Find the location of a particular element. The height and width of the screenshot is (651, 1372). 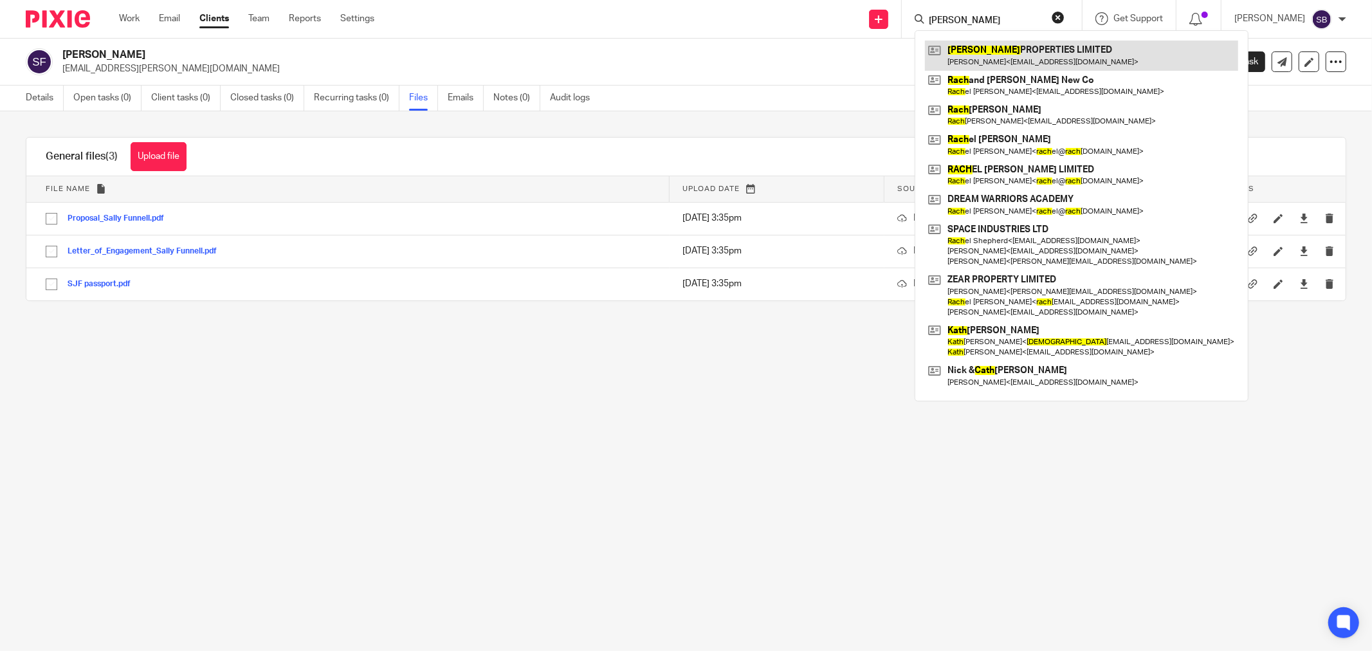

span: (3) is located at coordinates (111, 156).